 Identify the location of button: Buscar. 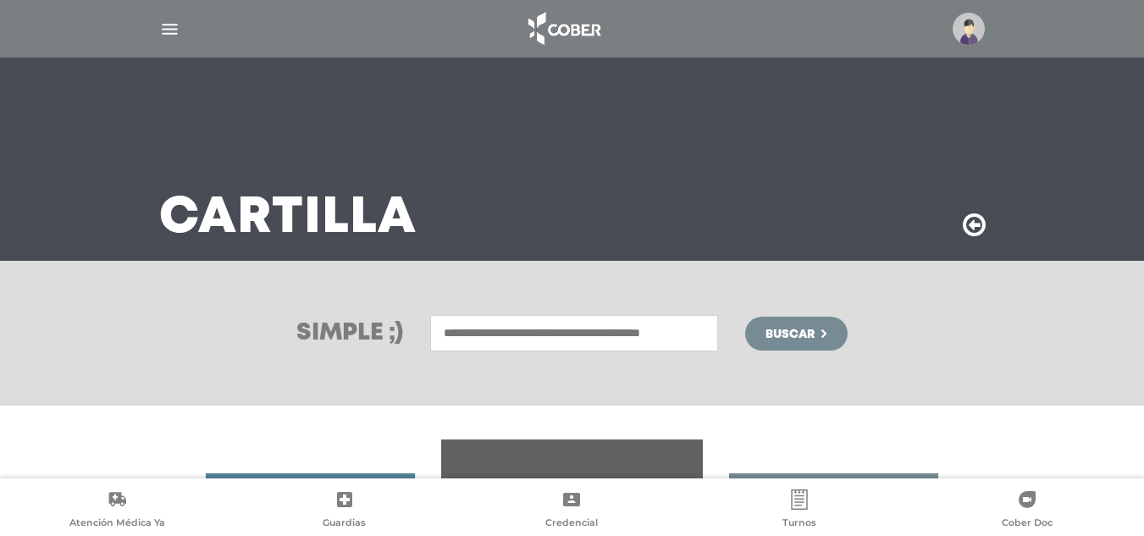
(796, 334).